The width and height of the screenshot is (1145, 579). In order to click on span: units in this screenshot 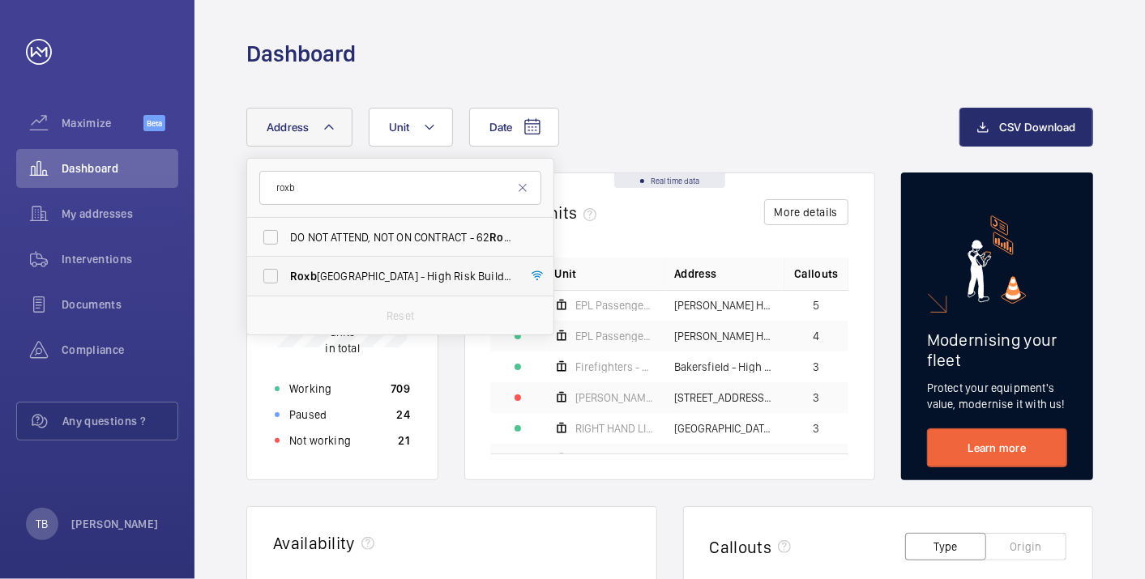, I will do `click(571, 212)`.